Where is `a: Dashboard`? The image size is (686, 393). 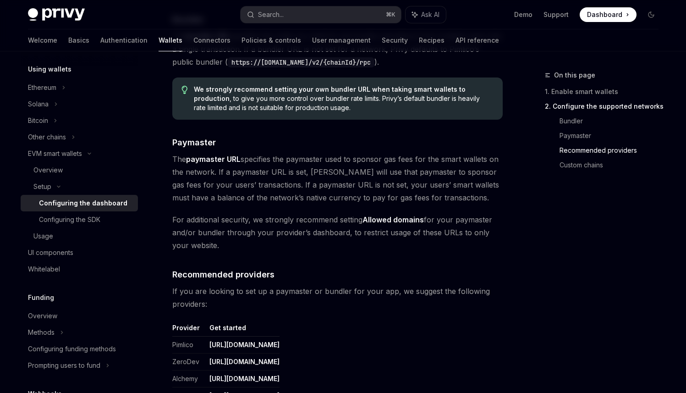 a: Dashboard is located at coordinates (608, 15).